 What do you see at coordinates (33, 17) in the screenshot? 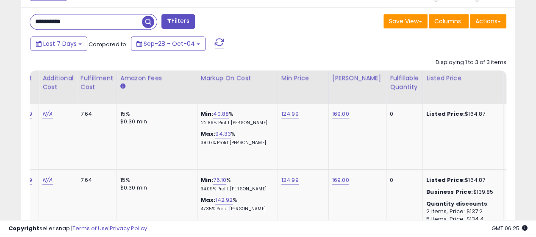
I see `div: v 4.0.25` at bounding box center [33, 17].